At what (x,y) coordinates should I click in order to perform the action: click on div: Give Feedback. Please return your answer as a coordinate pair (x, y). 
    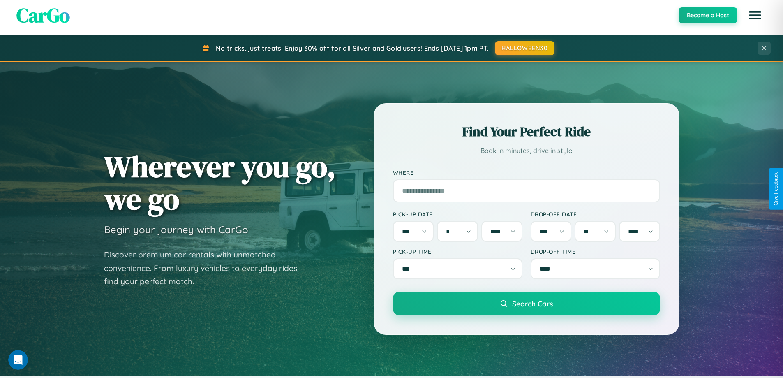
    Looking at the image, I should click on (776, 189).